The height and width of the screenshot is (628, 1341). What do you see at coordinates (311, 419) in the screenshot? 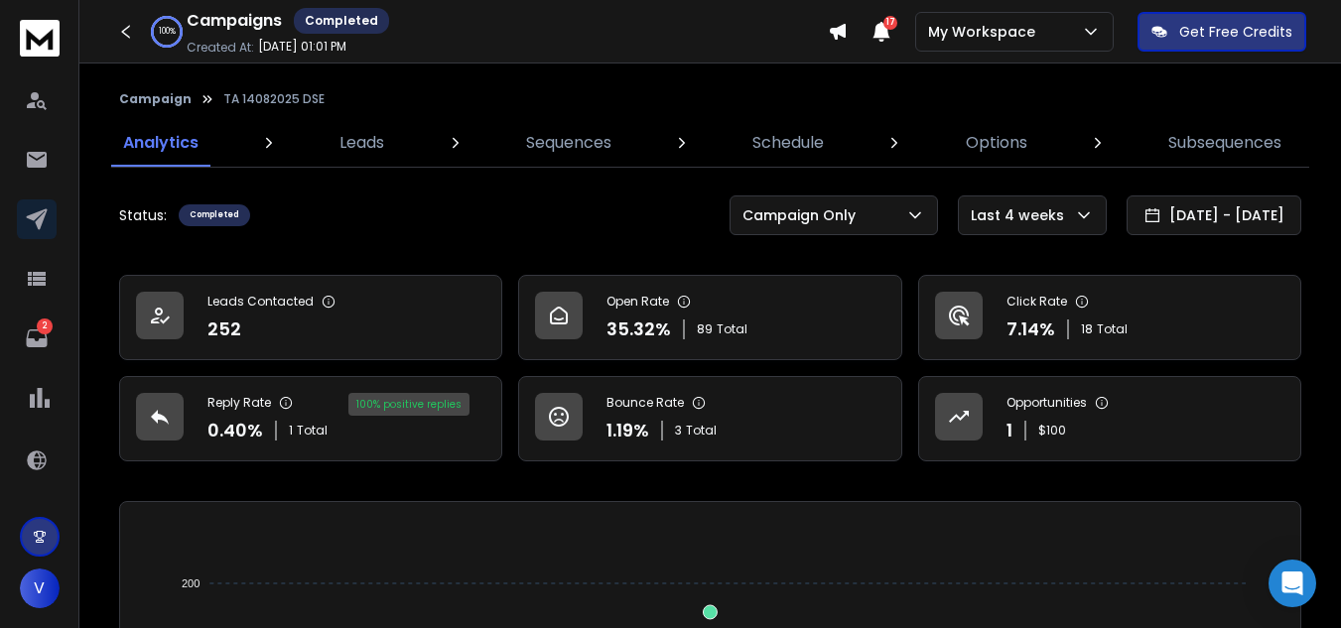
I see `a: Reply Rate0.40%1Total100% positive replies` at bounding box center [311, 419].